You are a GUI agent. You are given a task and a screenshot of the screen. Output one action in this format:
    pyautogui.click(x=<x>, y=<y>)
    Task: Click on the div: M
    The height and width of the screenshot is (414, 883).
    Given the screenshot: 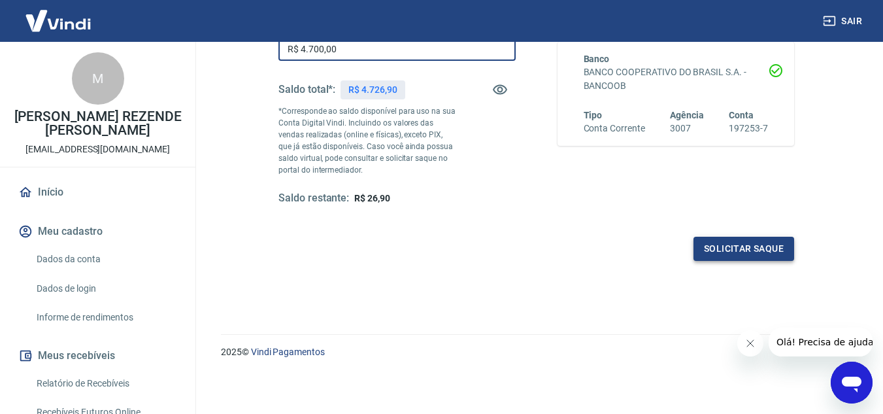 What is the action you would take?
    pyautogui.click(x=98, y=78)
    